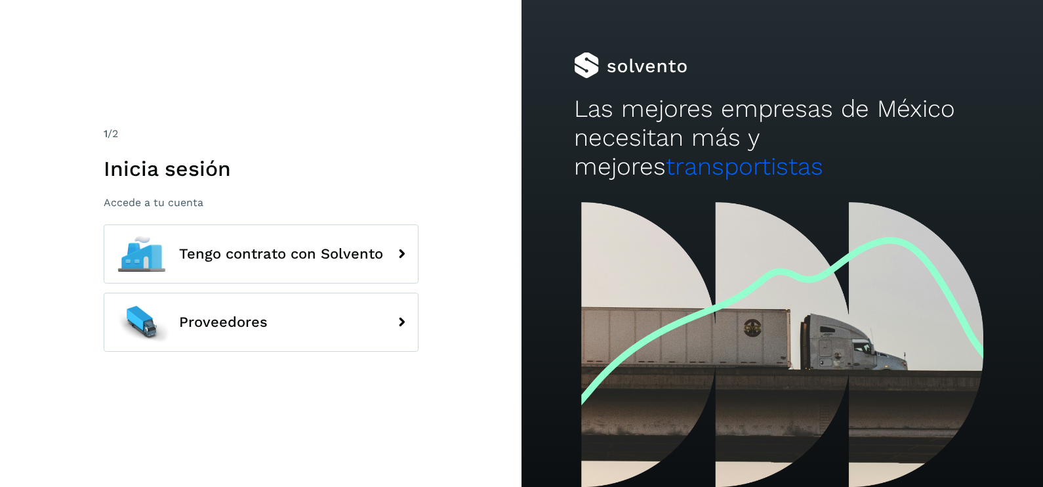  I want to click on span: Tengo contrato con Solvento, so click(281, 254).